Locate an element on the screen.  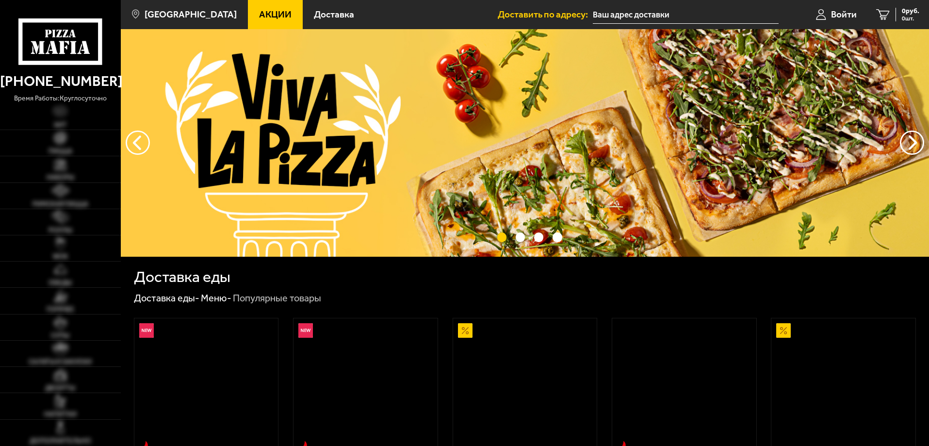
span: Хит is located at coordinates (60, 125).